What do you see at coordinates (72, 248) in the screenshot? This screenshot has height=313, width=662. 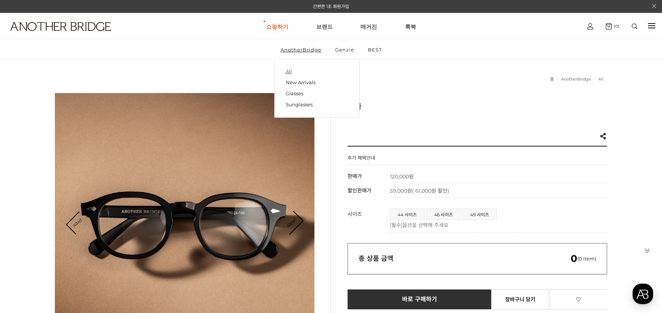 I see `span: 대화` at bounding box center [72, 248].